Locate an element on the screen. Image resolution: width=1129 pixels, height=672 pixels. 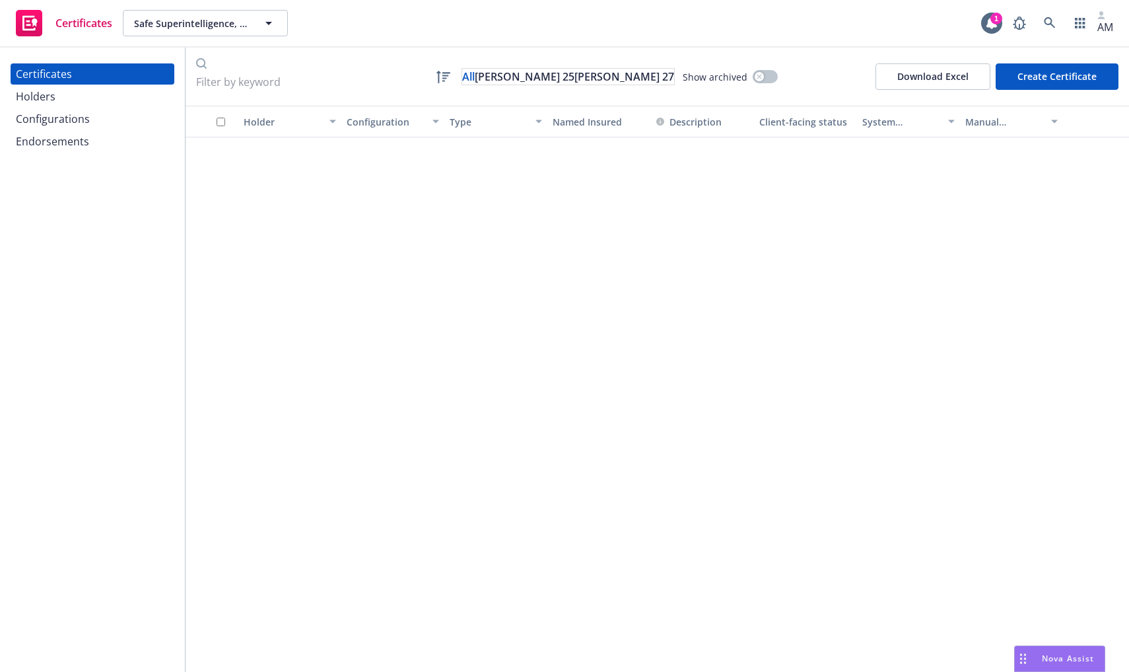
button: Client-facing status is located at coordinates (806, 122).